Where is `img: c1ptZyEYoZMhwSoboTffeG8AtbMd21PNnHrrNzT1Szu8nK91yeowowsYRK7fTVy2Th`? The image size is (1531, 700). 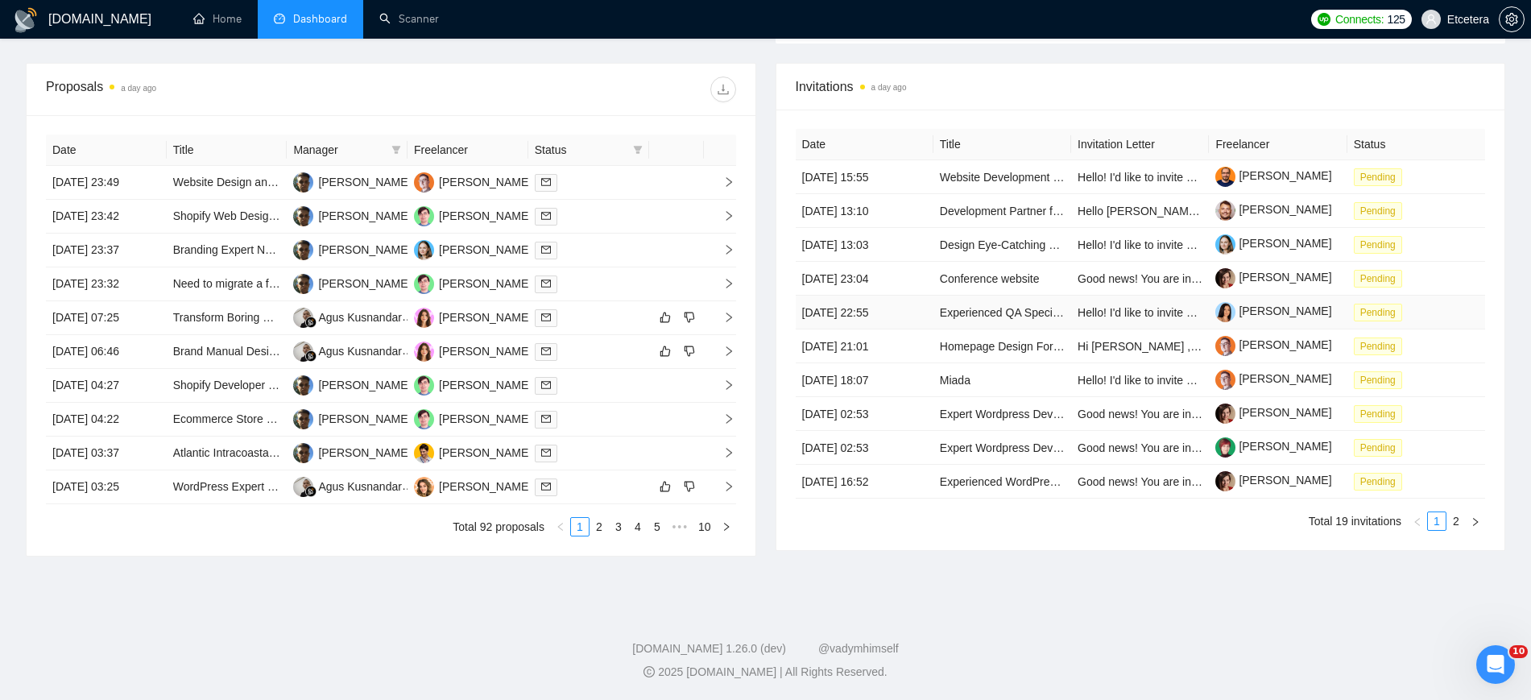 img: c1ptZyEYoZMhwSoboTffeG8AtbMd21PNnHrrNzT1Szu8nK91yeowowsYRK7fTVy2Th is located at coordinates (1225, 176).